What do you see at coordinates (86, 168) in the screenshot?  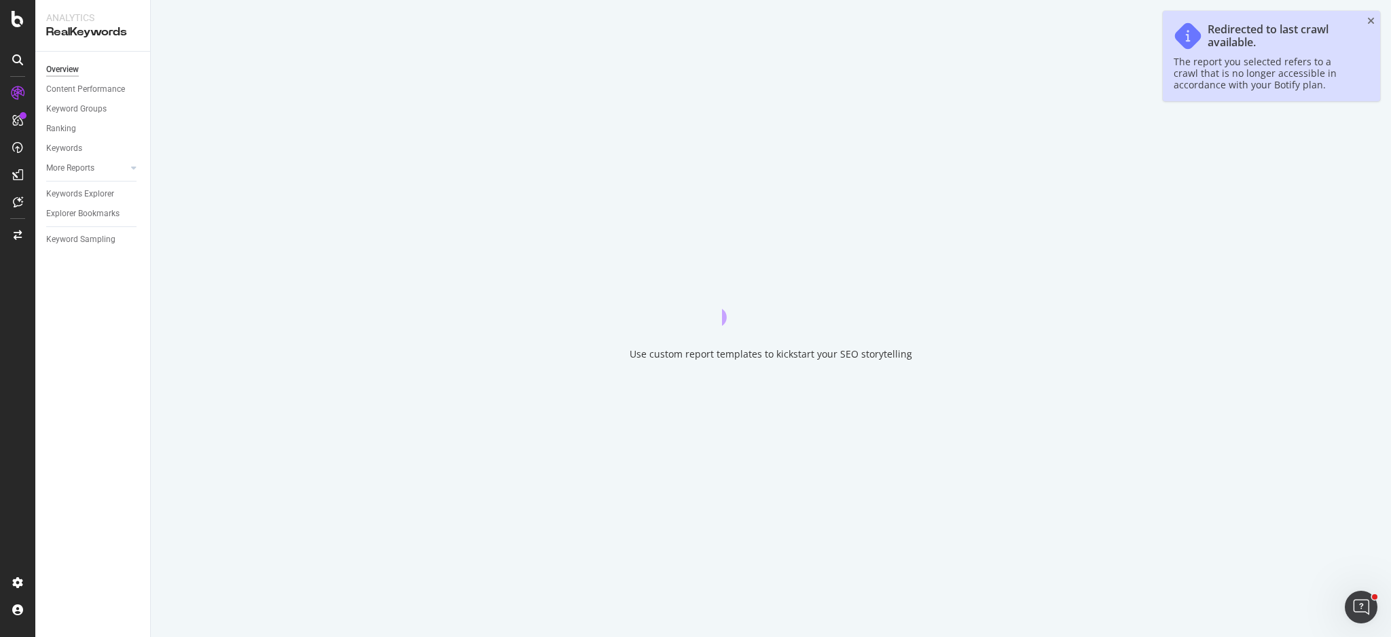 I see `a: More Reports` at bounding box center [86, 168].